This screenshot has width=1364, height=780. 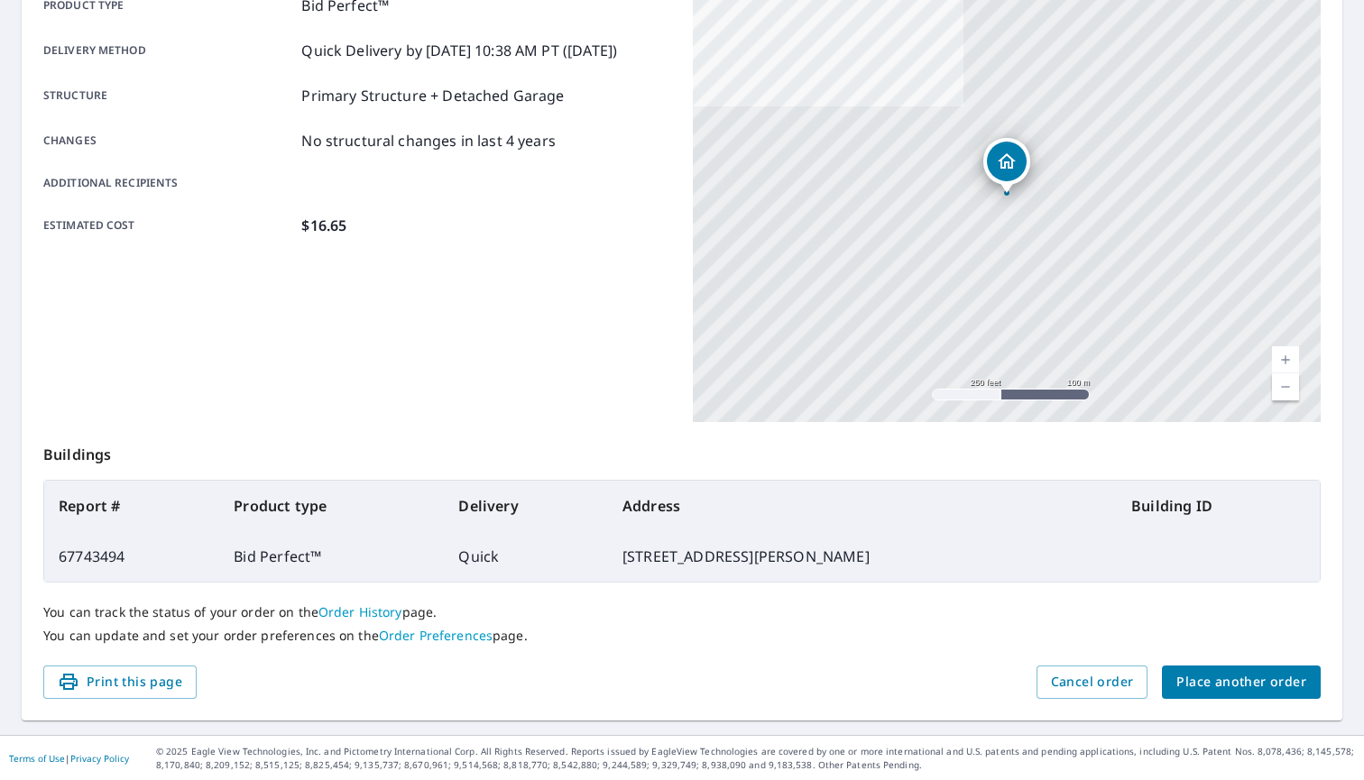 What do you see at coordinates (331, 506) in the screenshot?
I see `th: Product type` at bounding box center [331, 506].